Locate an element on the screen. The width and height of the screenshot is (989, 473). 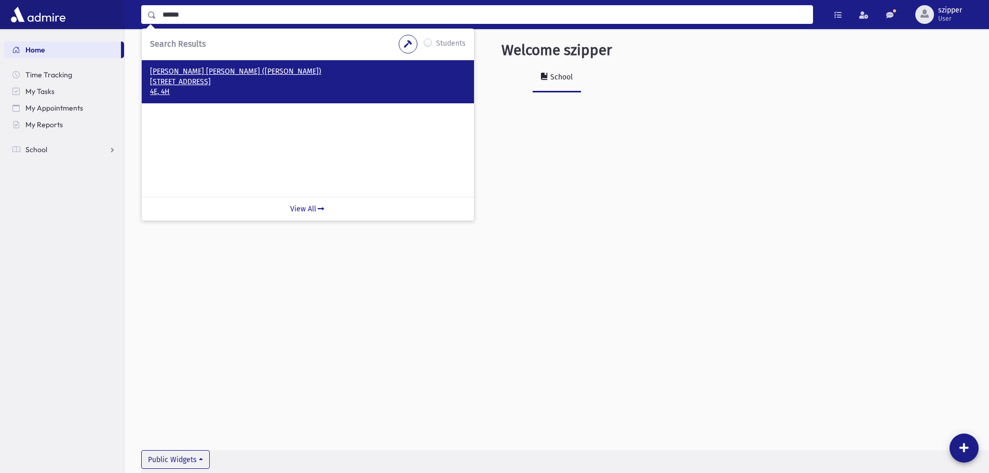
span: Search Results is located at coordinates (178, 44).